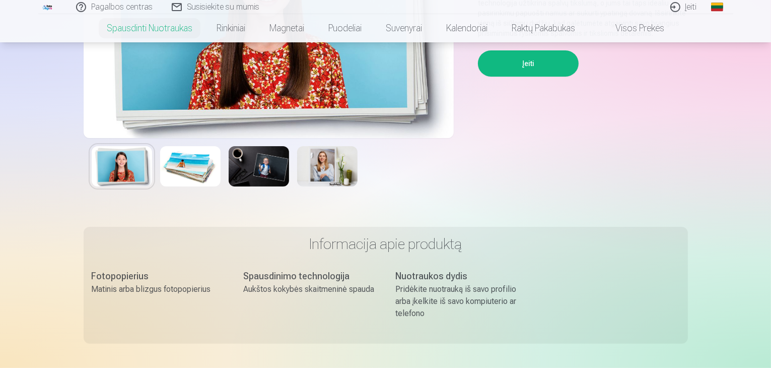 The width and height of the screenshot is (771, 368). Describe the element at coordinates (543, 28) in the screenshot. I see `a: Raktų pakabukas` at that location.